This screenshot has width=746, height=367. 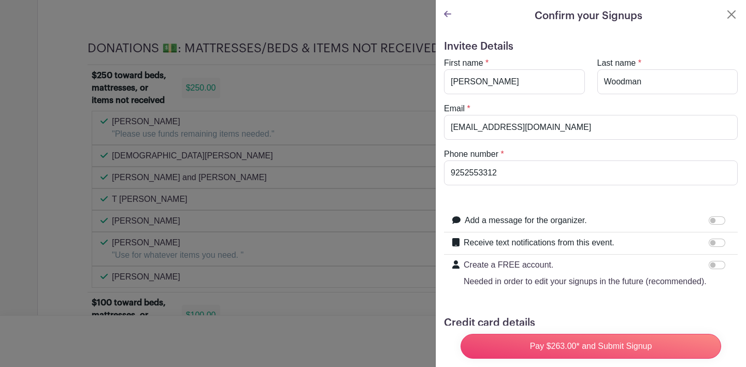 What do you see at coordinates (455, 109) in the screenshot?
I see `label: Email` at bounding box center [455, 109].